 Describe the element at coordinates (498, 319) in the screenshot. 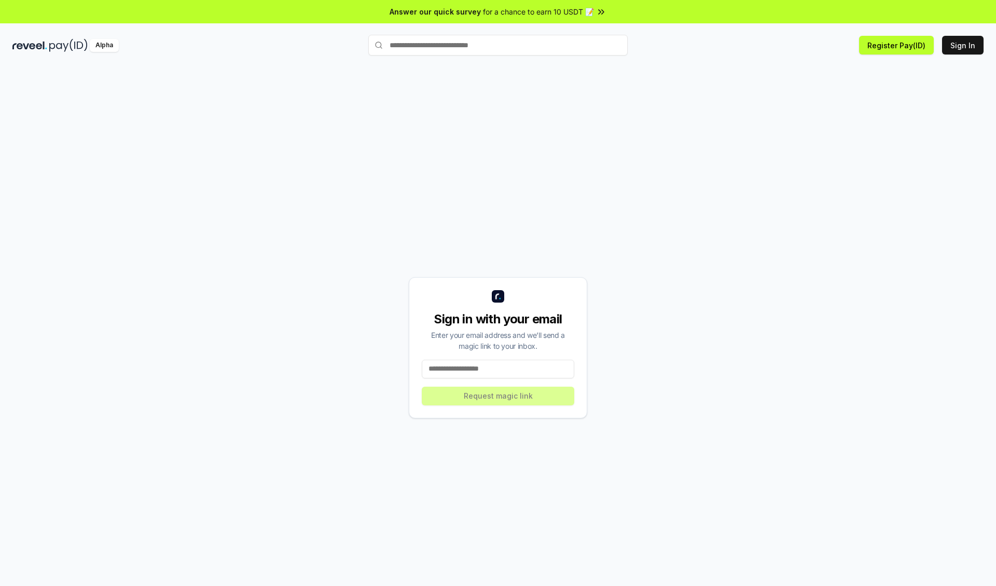

I see `div: Sign in with your email` at that location.